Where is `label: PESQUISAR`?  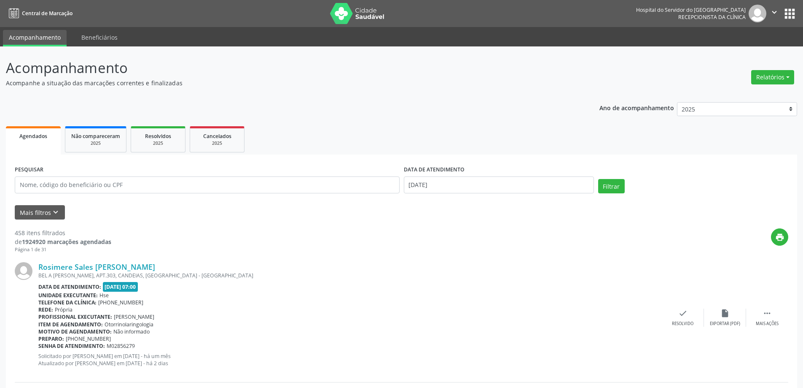
label: PESQUISAR is located at coordinates (29, 170).